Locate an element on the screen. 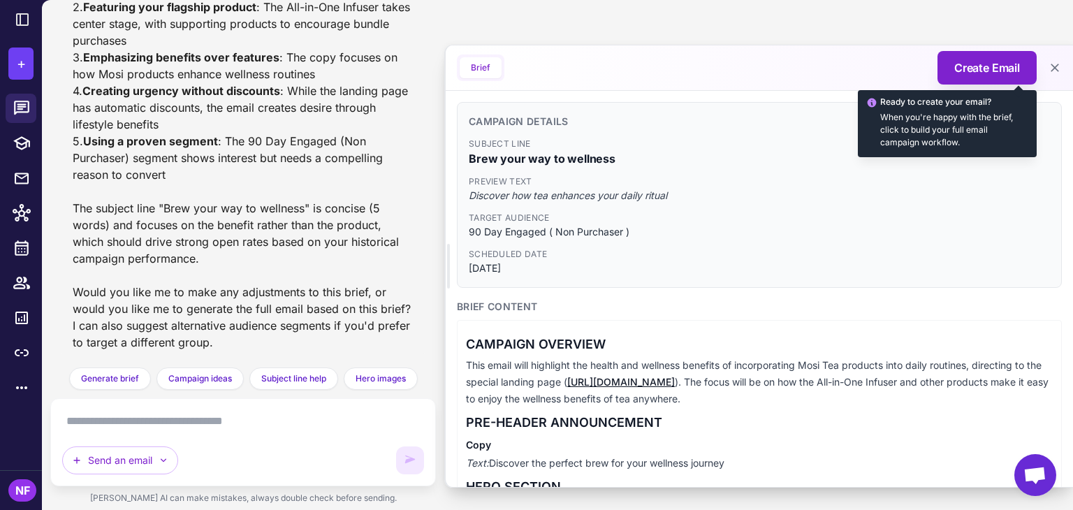 This screenshot has height=510, width=1073. span: Create Email is located at coordinates (987, 68).